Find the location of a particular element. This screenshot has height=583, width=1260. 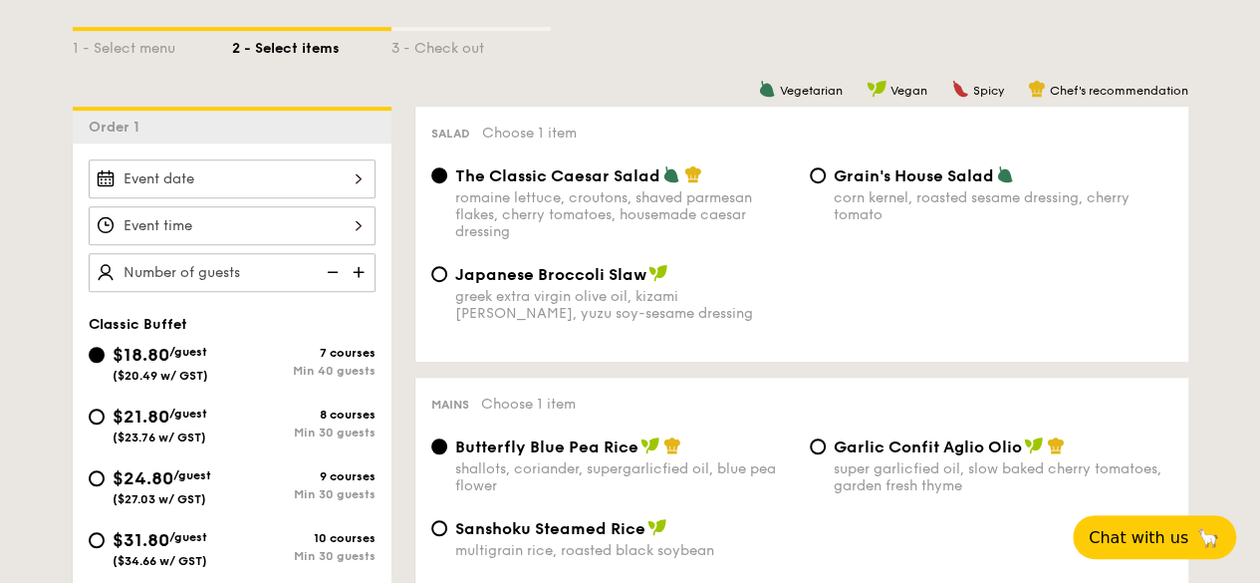

span: The Classic Caesar Salad is located at coordinates (558, 175).